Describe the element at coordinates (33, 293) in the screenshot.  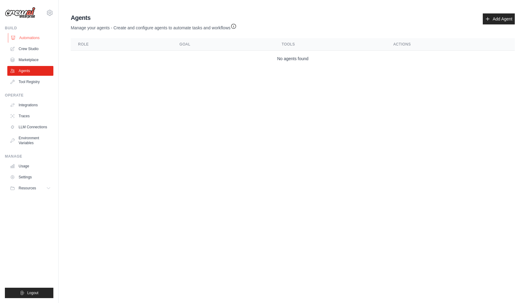
I see `span: Logout` at that location.